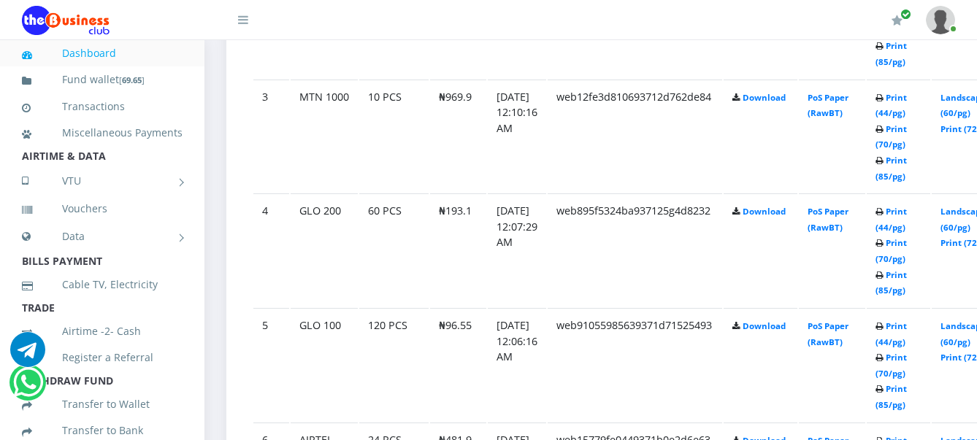 This screenshot has height=440, width=977. What do you see at coordinates (940, 20) in the screenshot?
I see `img: User` at bounding box center [940, 20].